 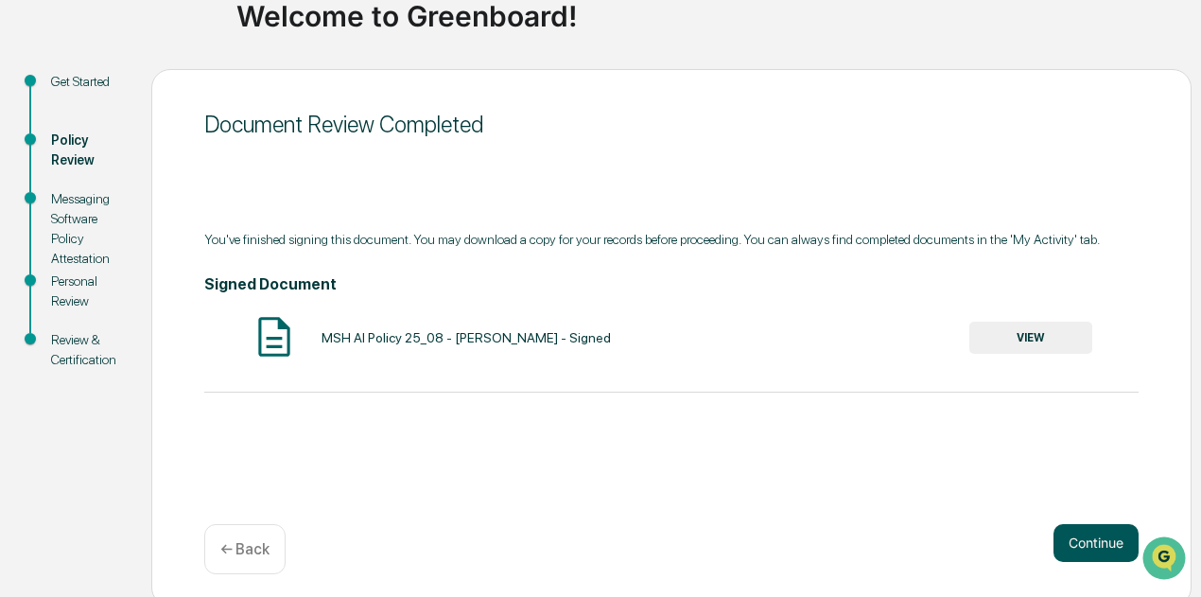 What do you see at coordinates (86, 291) in the screenshot?
I see `div: Personal Review` at bounding box center [86, 291].